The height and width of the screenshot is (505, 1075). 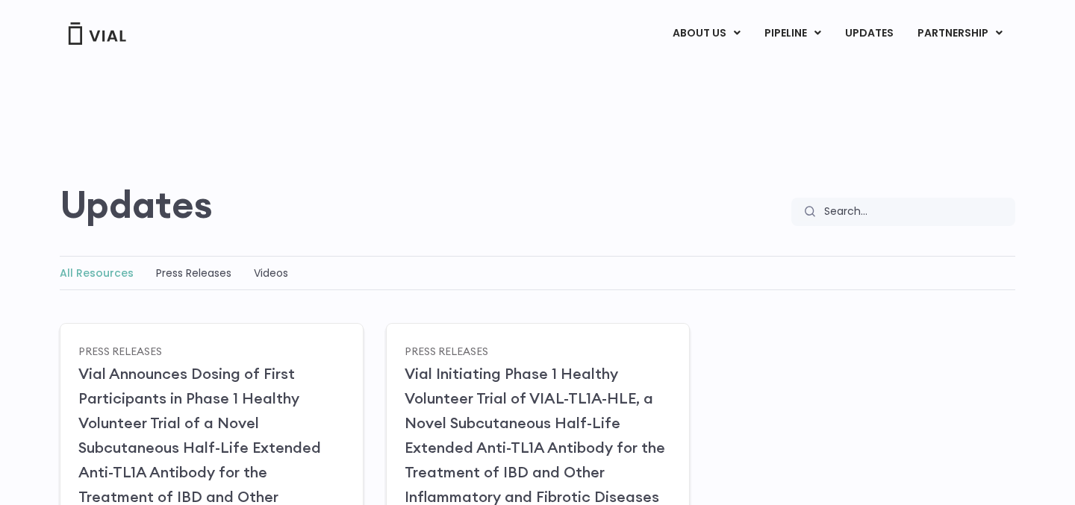 I want to click on a: Videos, so click(x=271, y=273).